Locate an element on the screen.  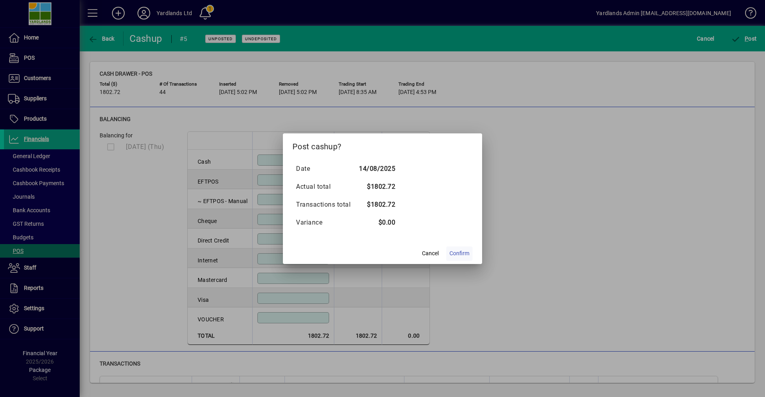
td: $0.00 is located at coordinates (377, 223).